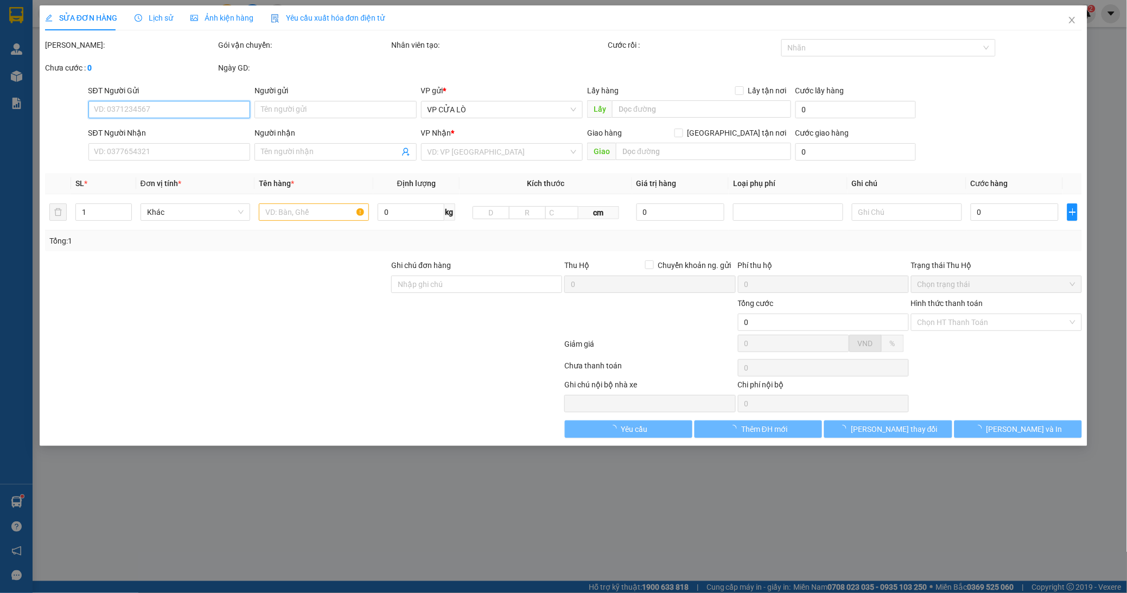 Image resolution: width=1127 pixels, height=593 pixels. Describe the element at coordinates (650, 369) in the screenshot. I see `div: Chưa thanh toán` at that location.